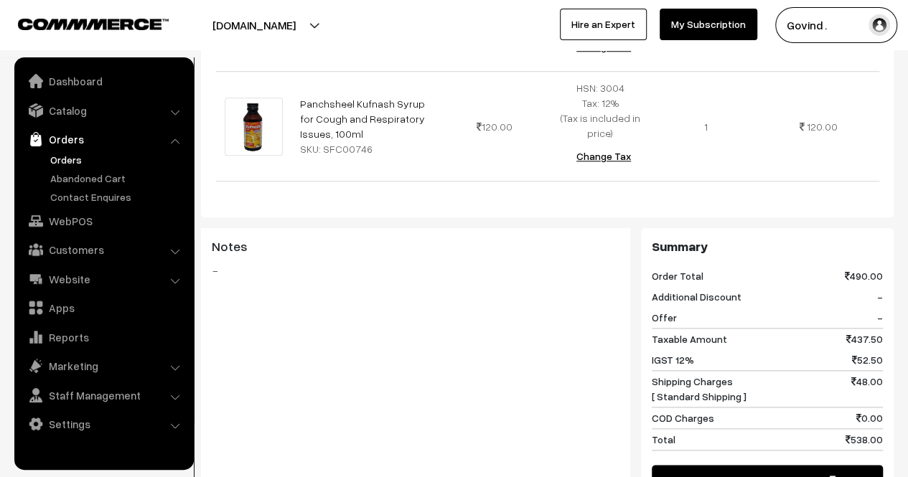 The image size is (908, 477). What do you see at coordinates (682, 418) in the screenshot?
I see `span: COD Charges` at bounding box center [682, 418].